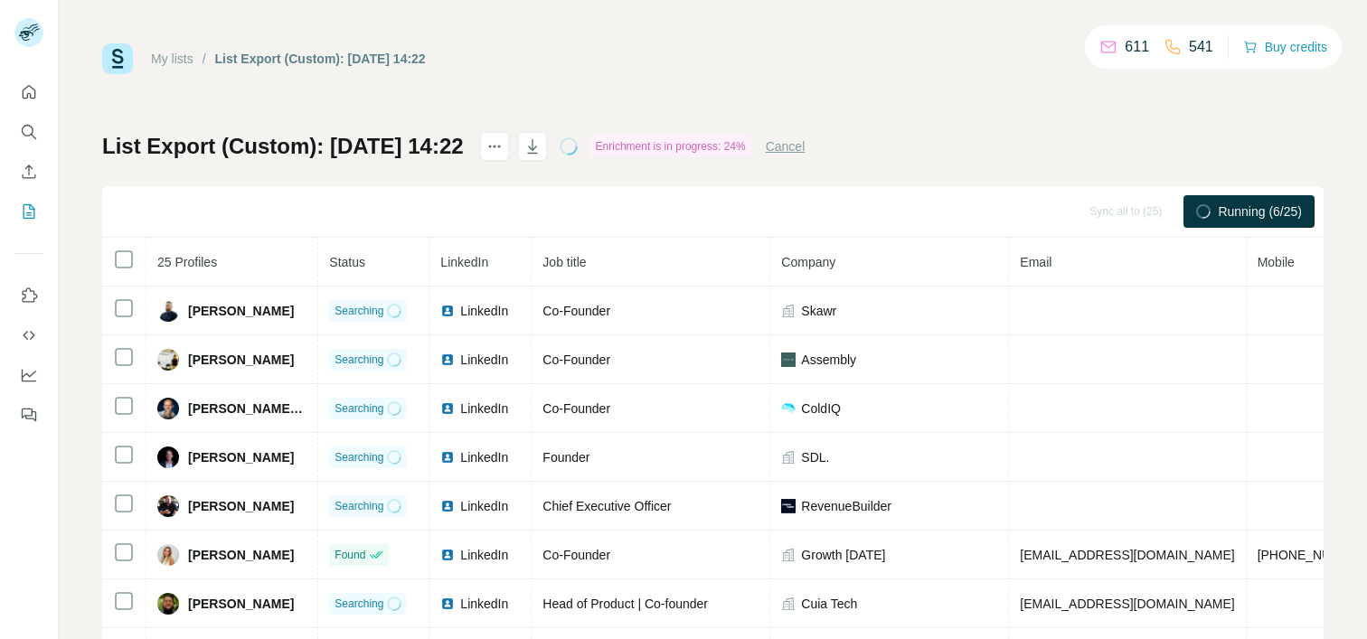  I want to click on button: actions, so click(495, 146).